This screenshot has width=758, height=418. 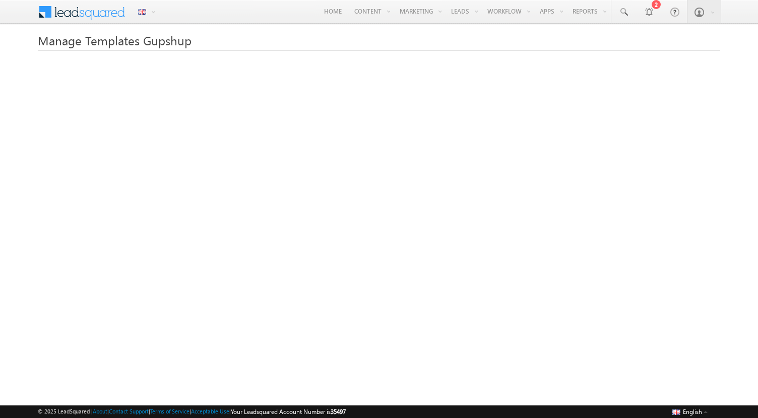 I want to click on a: Terms of Service, so click(x=170, y=411).